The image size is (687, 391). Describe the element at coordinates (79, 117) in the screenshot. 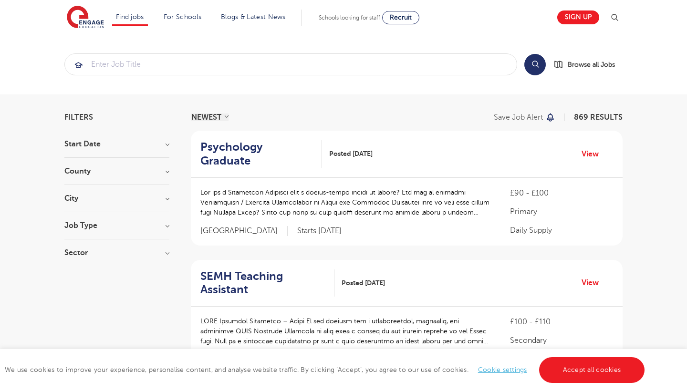

I see `span: Filters` at that location.